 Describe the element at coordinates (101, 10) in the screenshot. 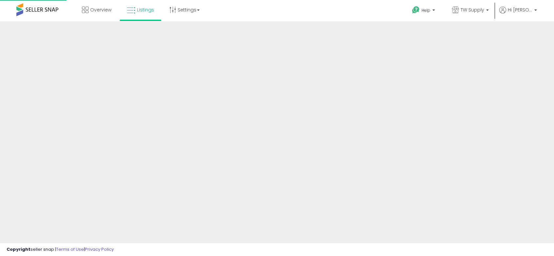

I see `span: Overview` at that location.